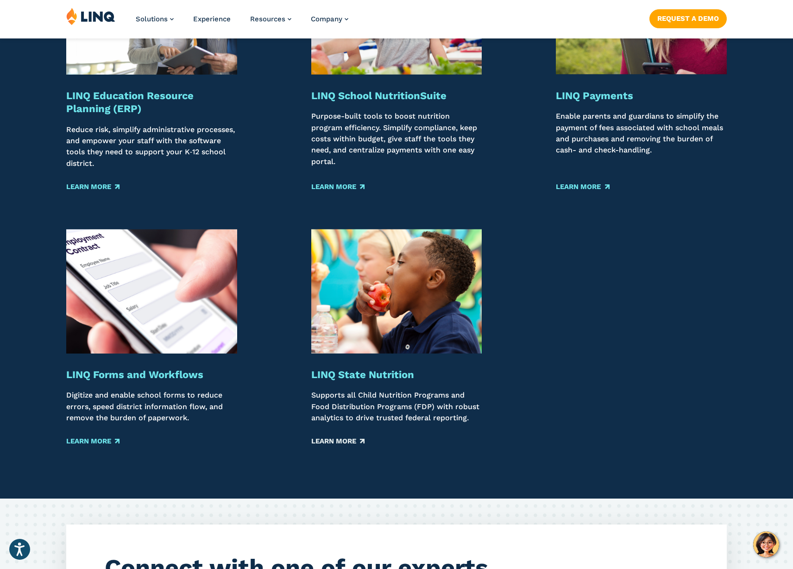 The image size is (793, 569). What do you see at coordinates (271, 19) in the screenshot?
I see `a: Resources` at bounding box center [271, 19].